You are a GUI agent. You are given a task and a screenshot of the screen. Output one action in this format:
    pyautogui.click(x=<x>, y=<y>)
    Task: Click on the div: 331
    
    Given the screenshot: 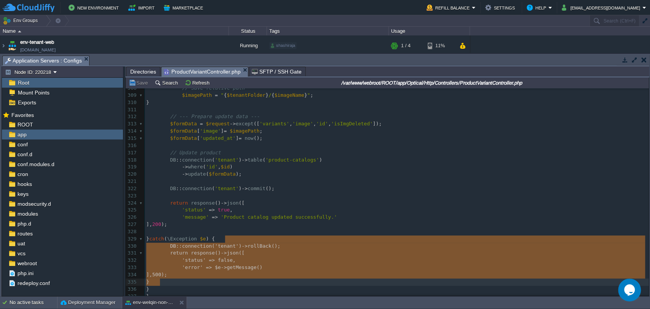 What is the action you would take?
    pyautogui.click(x=132, y=253)
    